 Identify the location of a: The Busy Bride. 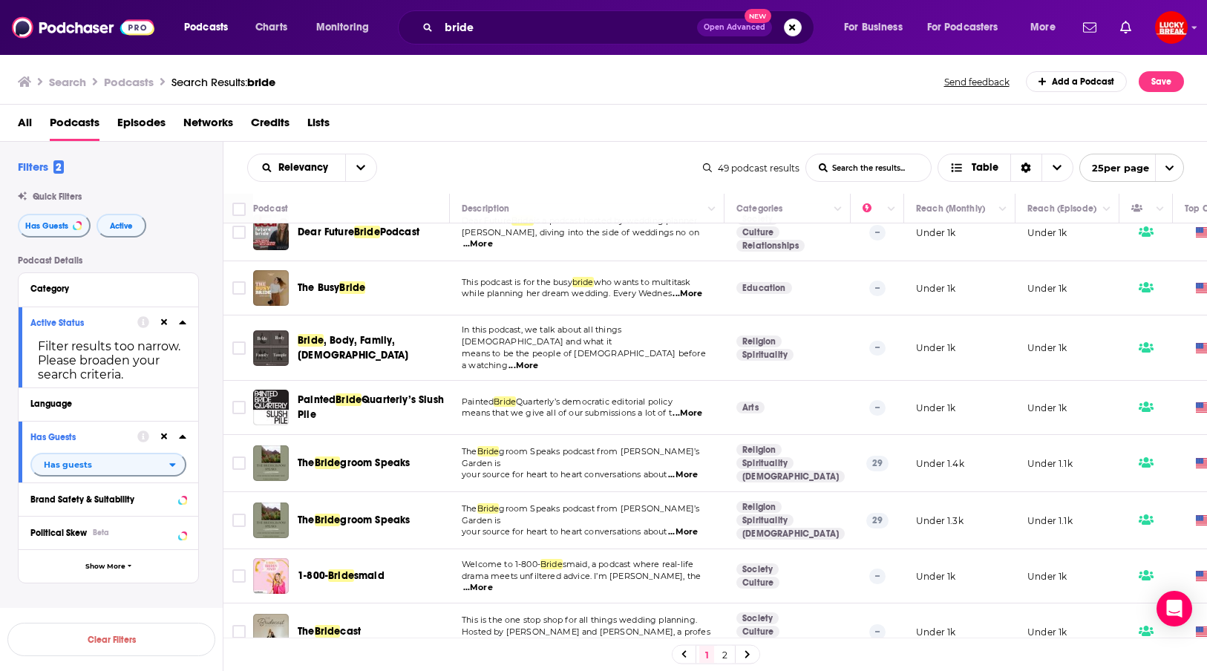
(271, 288).